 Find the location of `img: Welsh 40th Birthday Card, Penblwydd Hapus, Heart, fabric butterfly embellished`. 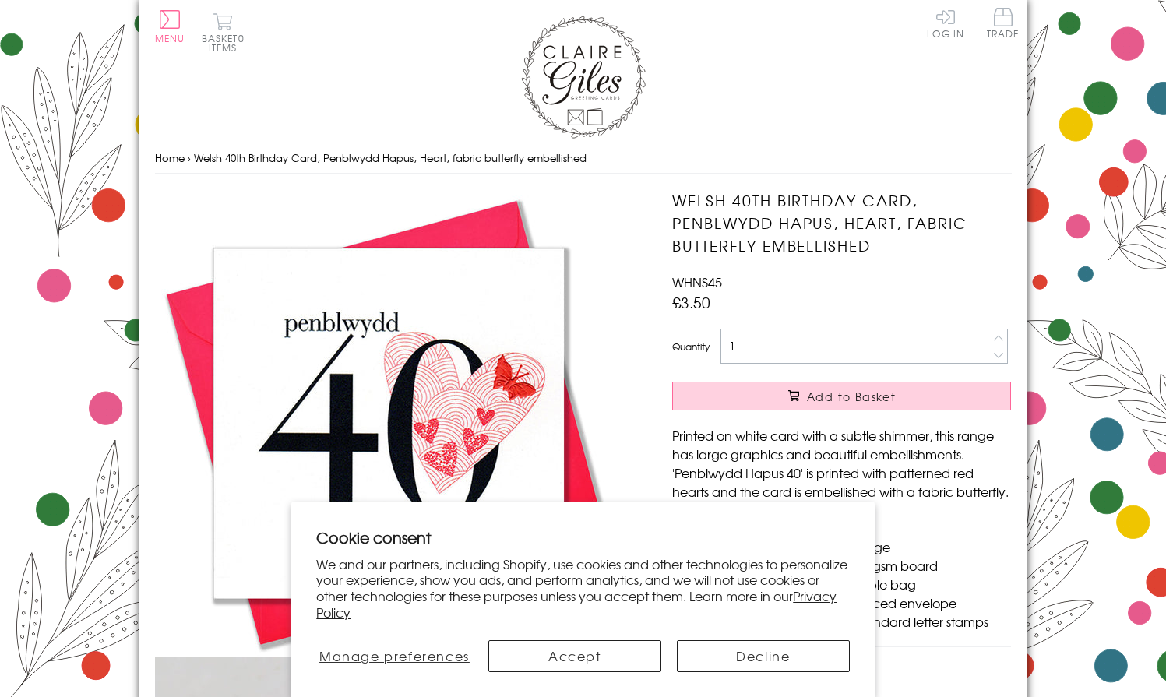

img: Welsh 40th Birthday Card, Penblwydd Hapus, Heart, fabric butterfly embellished is located at coordinates (389, 423).